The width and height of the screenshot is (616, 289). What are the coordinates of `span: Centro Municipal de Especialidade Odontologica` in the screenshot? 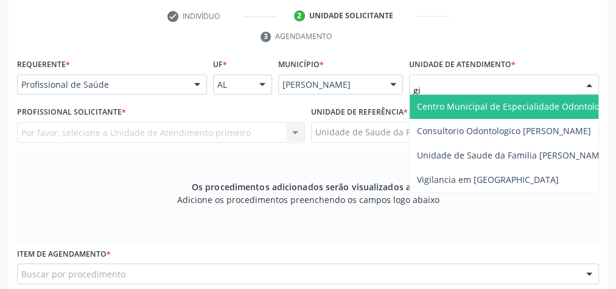 It's located at (516, 106).